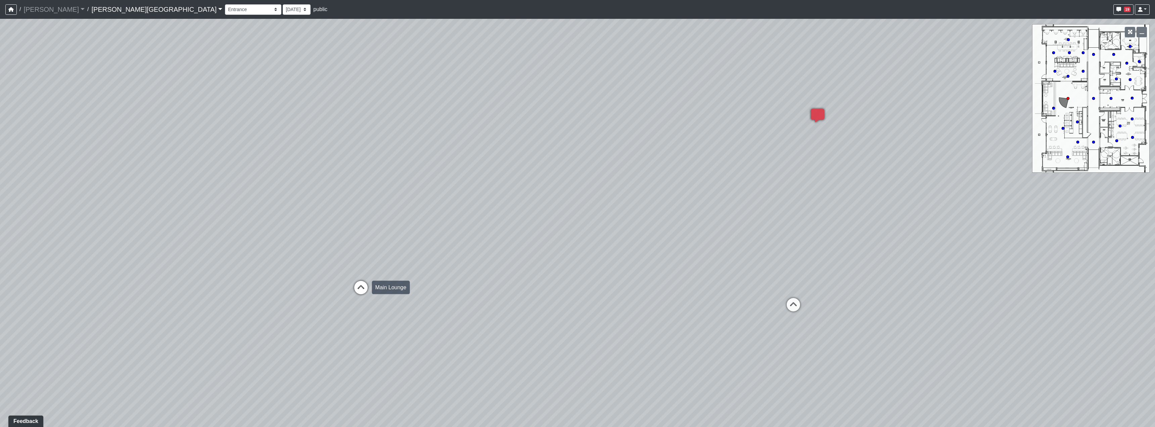  What do you see at coordinates (391, 287) in the screenshot?
I see `div: Main Lounge` at bounding box center [391, 287].